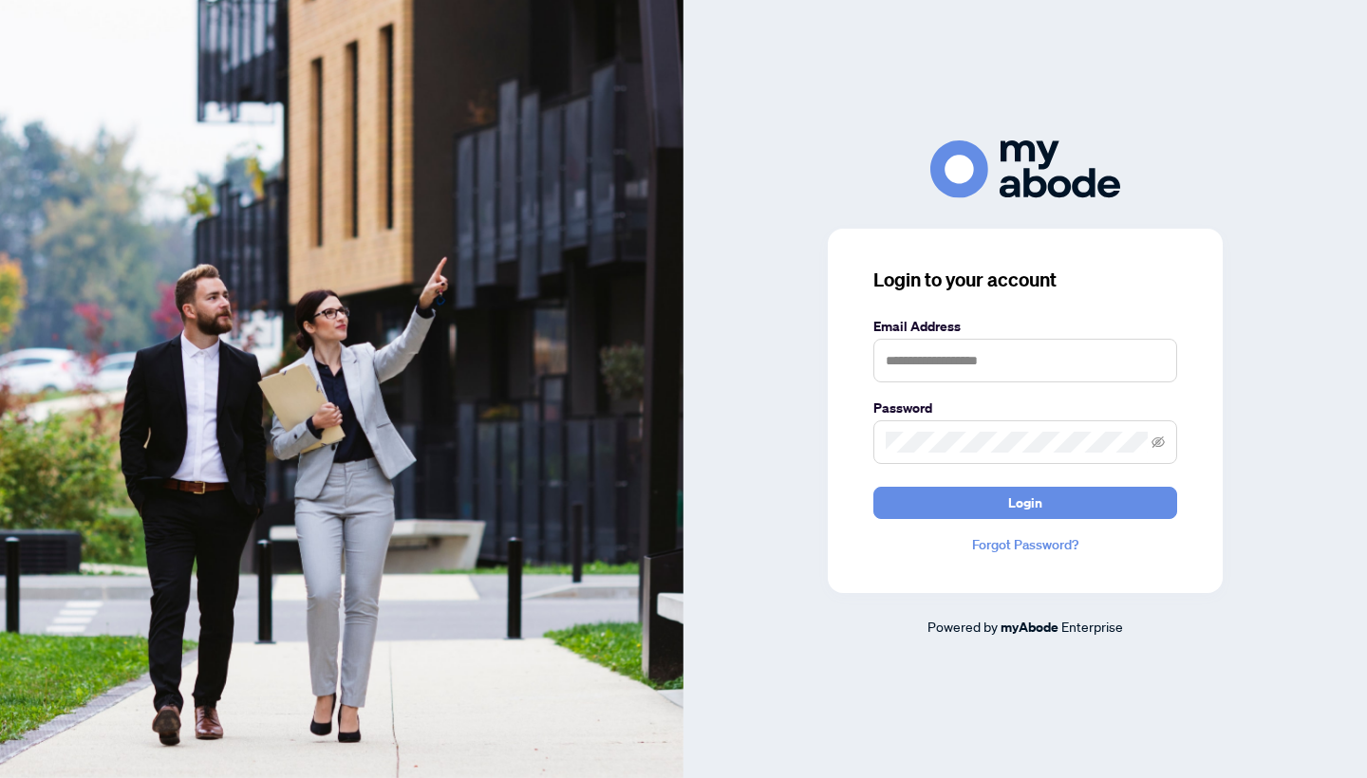 The image size is (1367, 778). I want to click on a: Forgot Password?, so click(1025, 545).